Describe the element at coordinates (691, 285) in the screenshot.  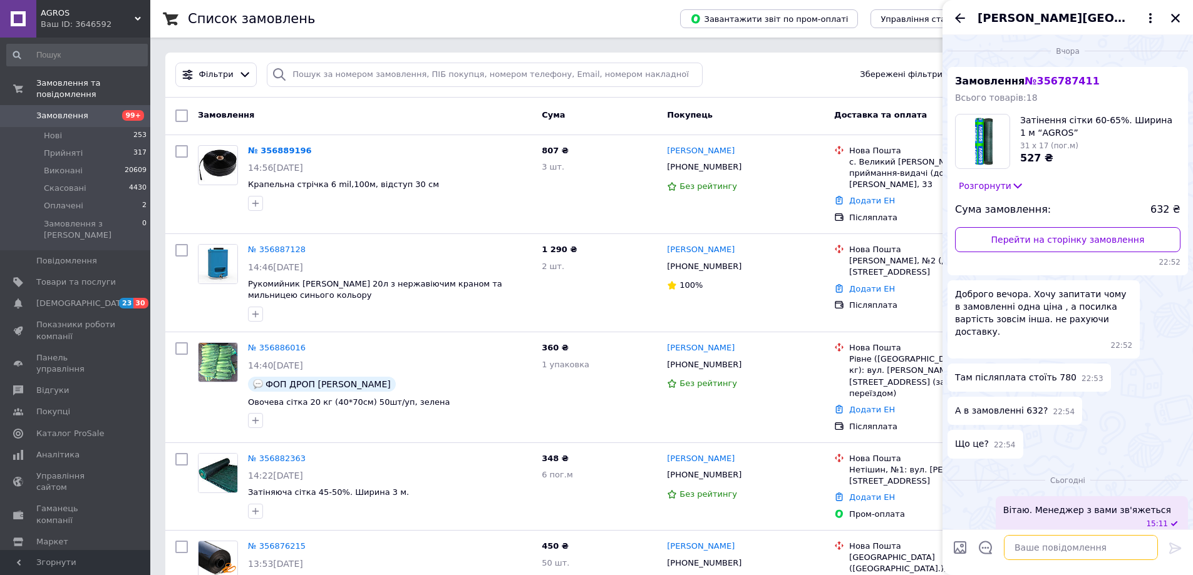
I see `span: 100%` at that location.